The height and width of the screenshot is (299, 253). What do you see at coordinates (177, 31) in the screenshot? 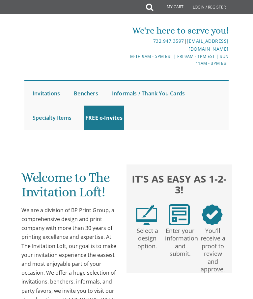
I see `div: We're here to serve you!` at bounding box center [177, 31].